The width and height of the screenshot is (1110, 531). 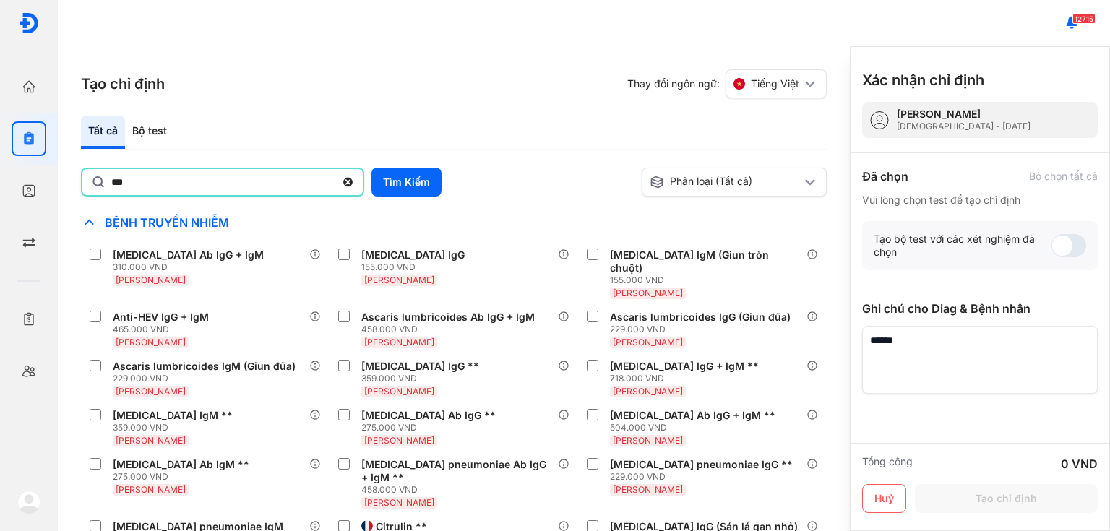 What do you see at coordinates (167, 223) in the screenshot?
I see `span: Bệnh Truyền Nhiễm` at bounding box center [167, 223].